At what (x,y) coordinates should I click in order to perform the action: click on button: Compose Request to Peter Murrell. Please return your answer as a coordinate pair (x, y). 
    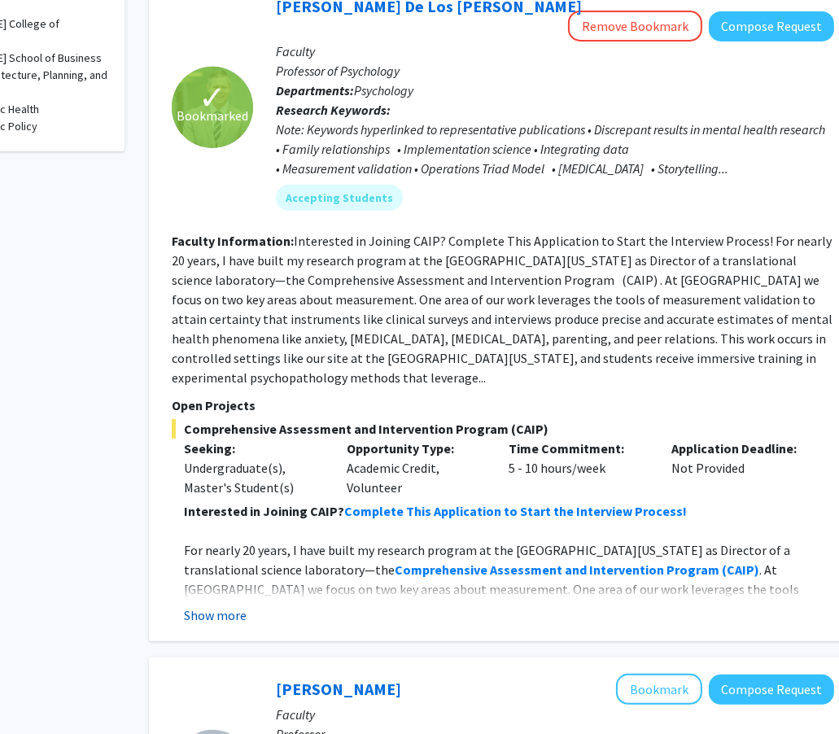
    Looking at the image, I should click on (772, 690).